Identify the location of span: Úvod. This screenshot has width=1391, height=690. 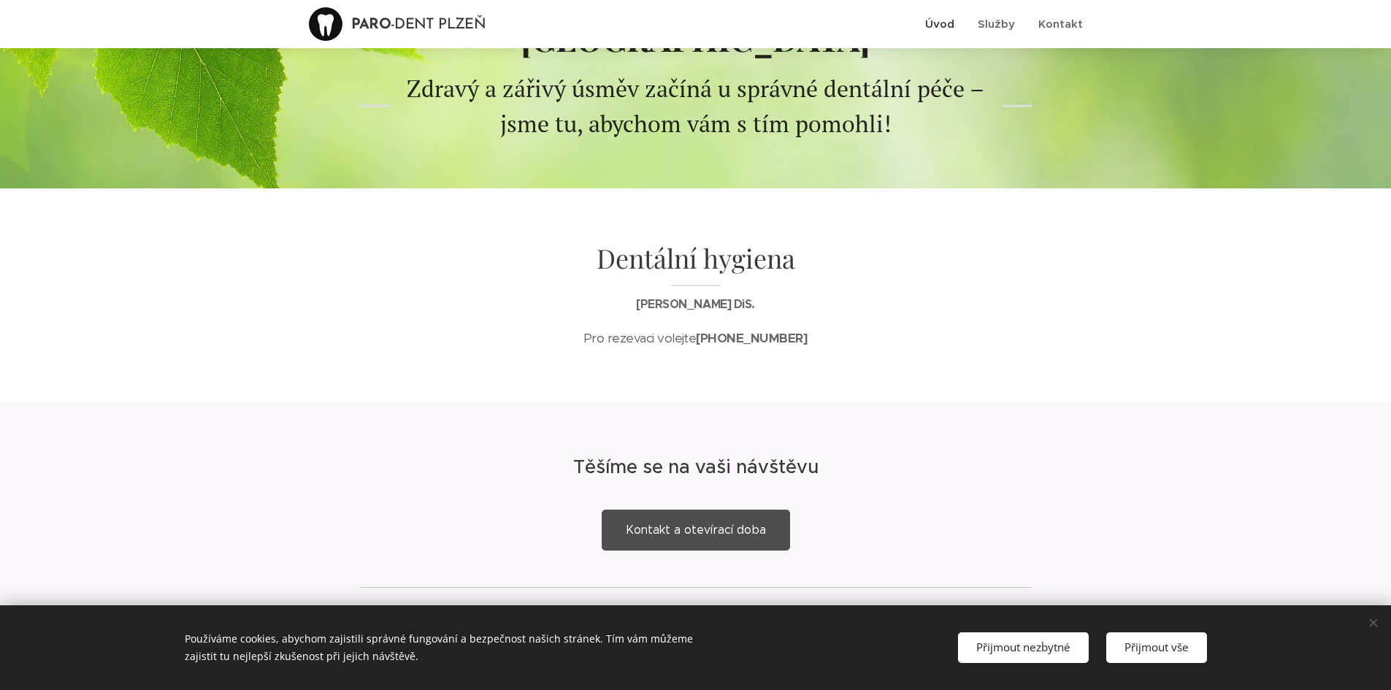
(940, 23).